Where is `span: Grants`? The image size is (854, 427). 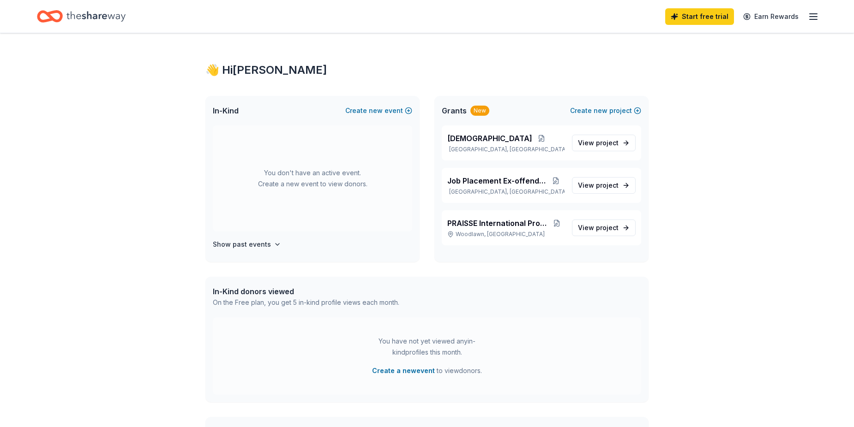
span: Grants is located at coordinates (454, 111).